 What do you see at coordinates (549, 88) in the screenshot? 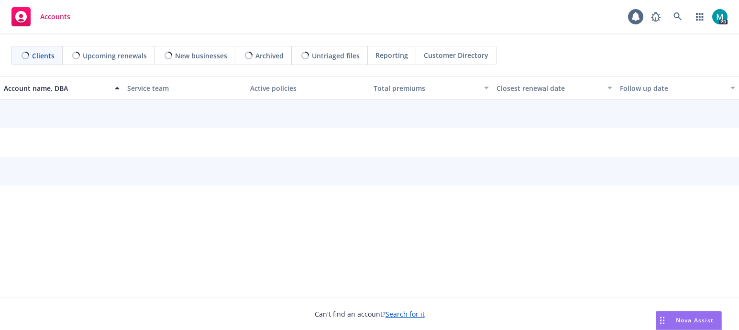
I see `div: Closest renewal date` at bounding box center [549, 88].